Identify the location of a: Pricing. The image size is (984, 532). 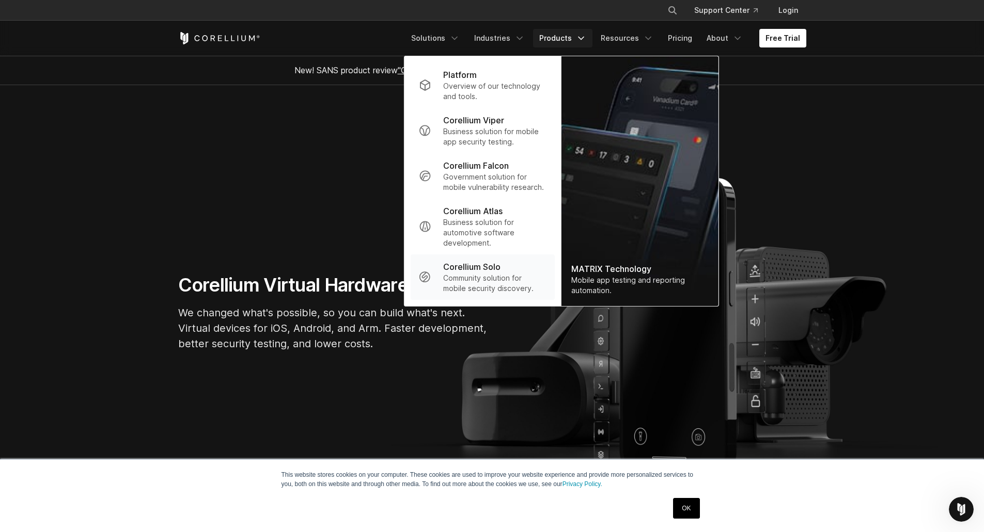
(679, 38).